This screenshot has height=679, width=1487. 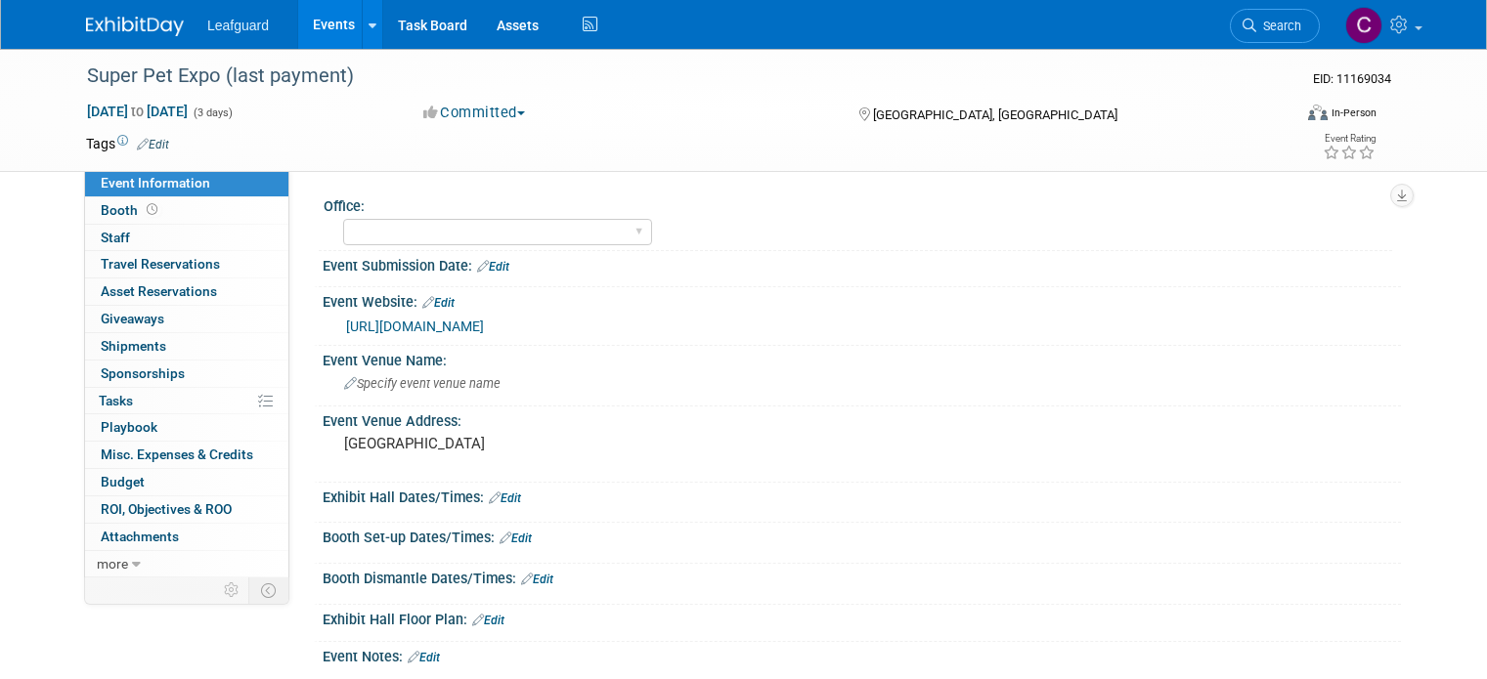 What do you see at coordinates (187, 537) in the screenshot?
I see `a: Attachments` at bounding box center [187, 537].